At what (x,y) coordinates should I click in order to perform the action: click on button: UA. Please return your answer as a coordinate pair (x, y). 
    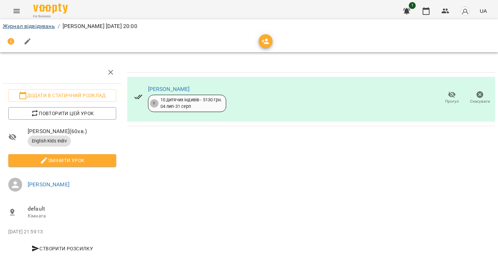
    Looking at the image, I should click on (483, 11).